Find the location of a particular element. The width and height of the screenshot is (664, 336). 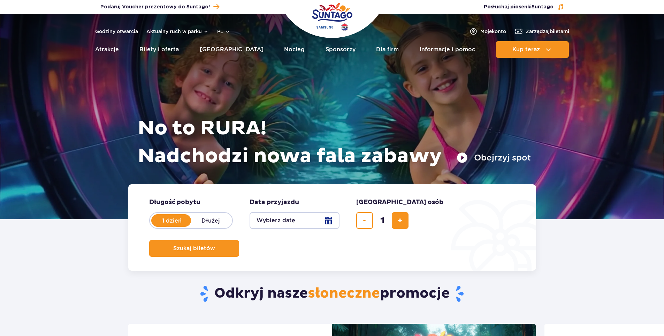

span: Kup teraz is located at coordinates (526, 50).